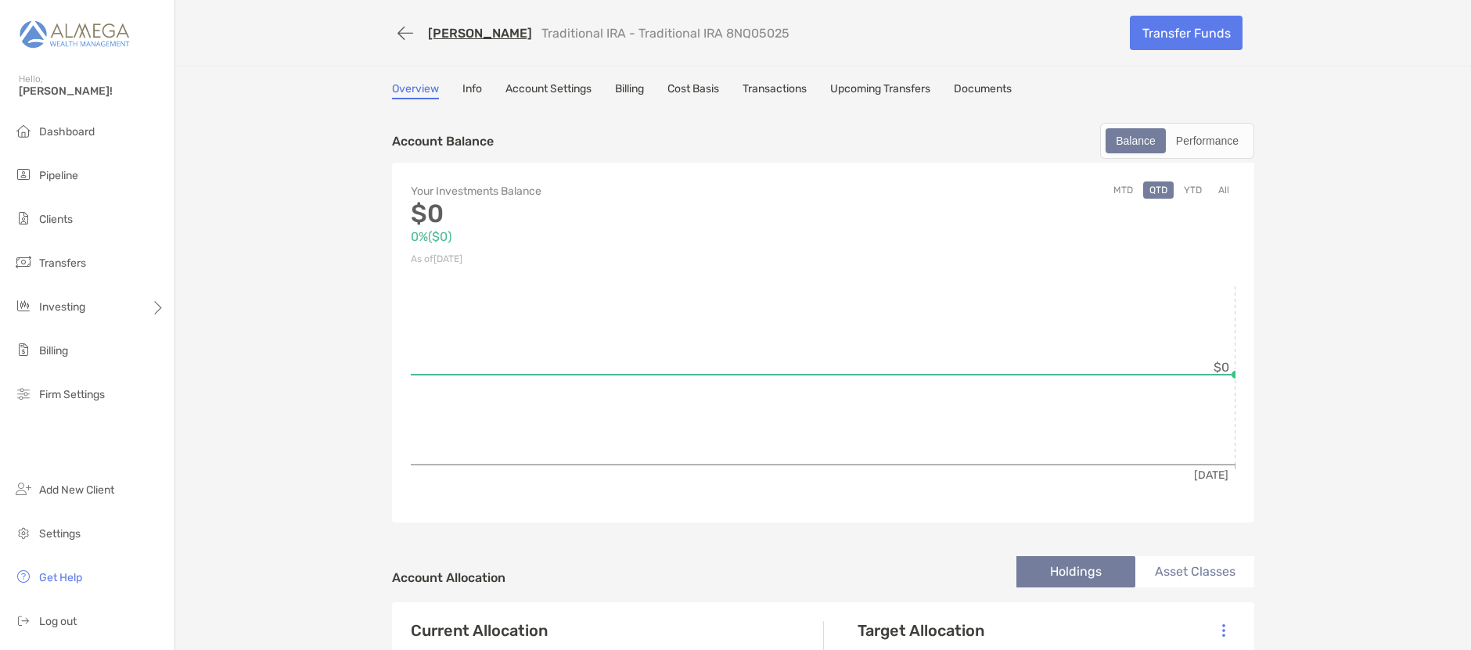 This screenshot has width=1471, height=650. Describe the element at coordinates (479, 631) in the screenshot. I see `h4: Current Allocation` at that location.